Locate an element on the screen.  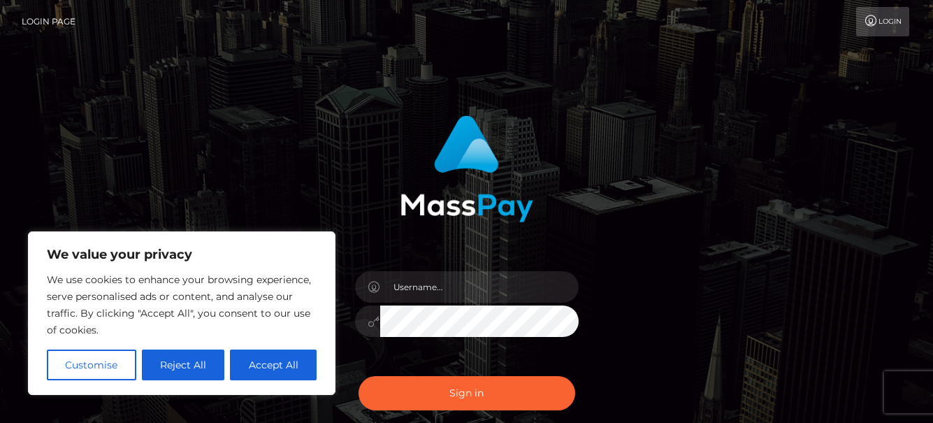
button: Sign in is located at coordinates (467, 393).